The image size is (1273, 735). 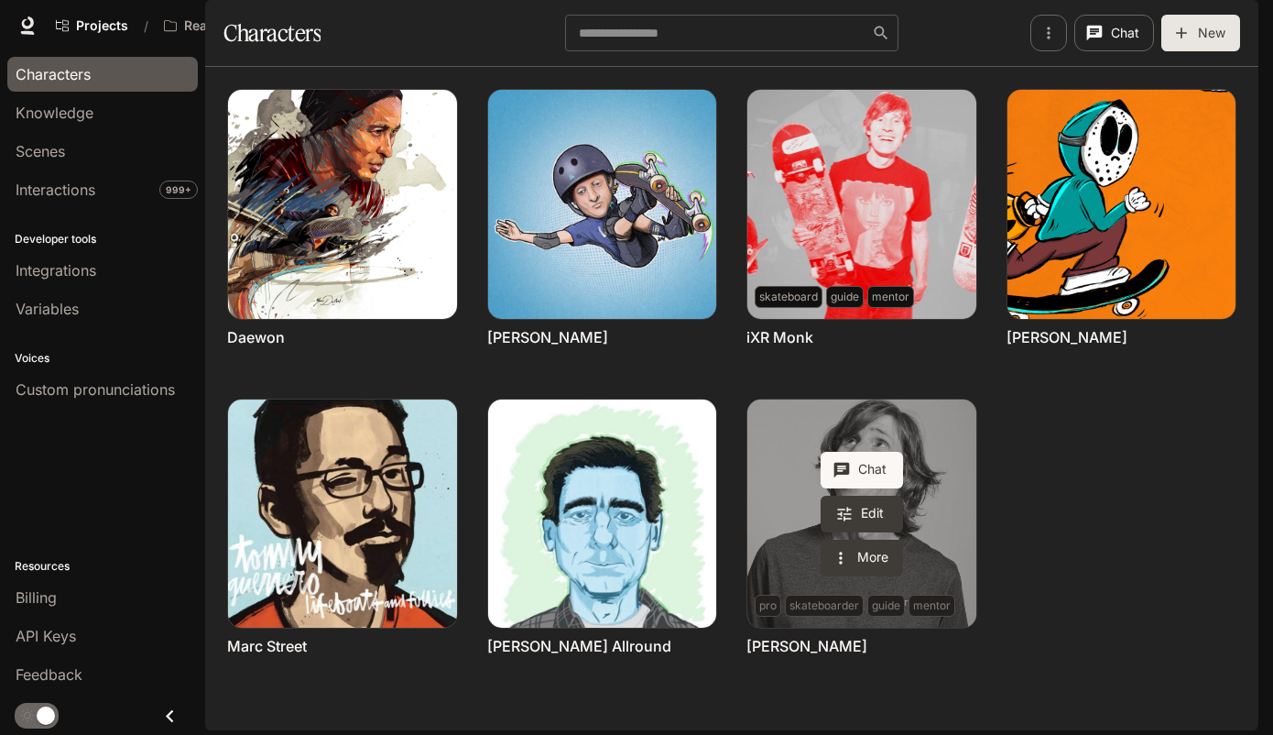 I want to click on button: Chat, so click(x=1114, y=33).